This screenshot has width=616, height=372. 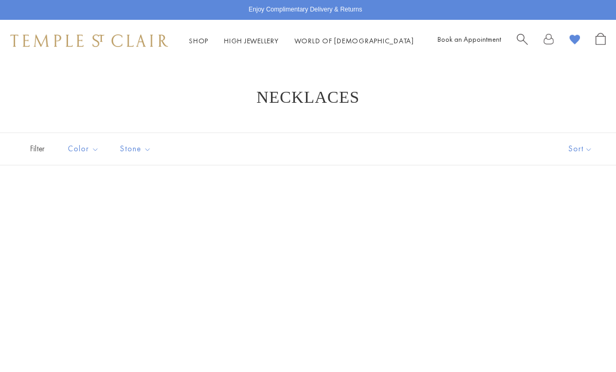 What do you see at coordinates (308, 97) in the screenshot?
I see `h1: Necklaces` at bounding box center [308, 97].